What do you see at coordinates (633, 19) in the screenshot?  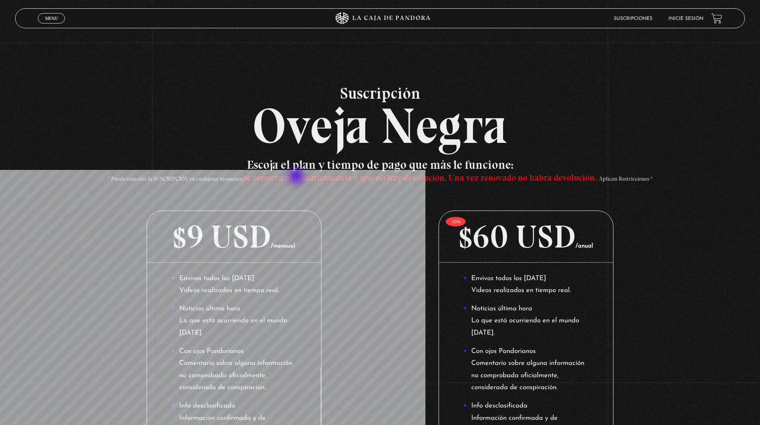 I see `a: Suscripciones` at bounding box center [633, 19].